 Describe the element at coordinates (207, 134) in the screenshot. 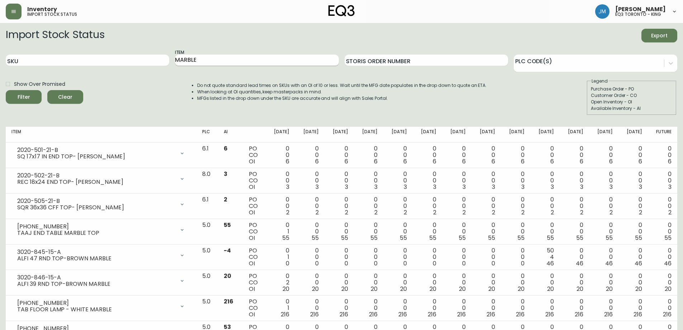

I see `th: PLC` at that location.